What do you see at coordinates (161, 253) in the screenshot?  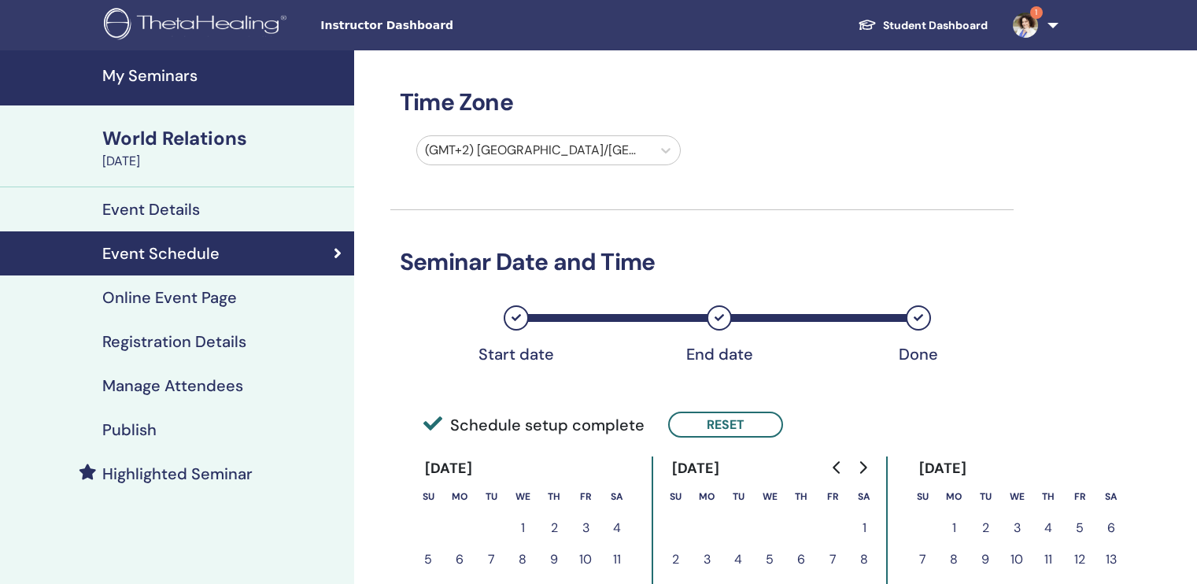 I see `h4: Event Schedule` at bounding box center [161, 253].